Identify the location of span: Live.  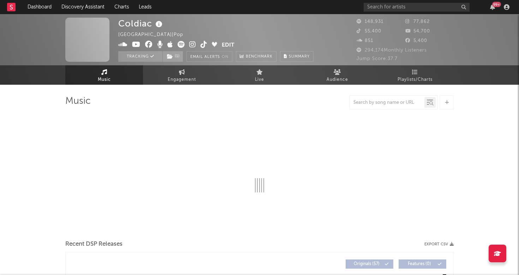
(259, 80).